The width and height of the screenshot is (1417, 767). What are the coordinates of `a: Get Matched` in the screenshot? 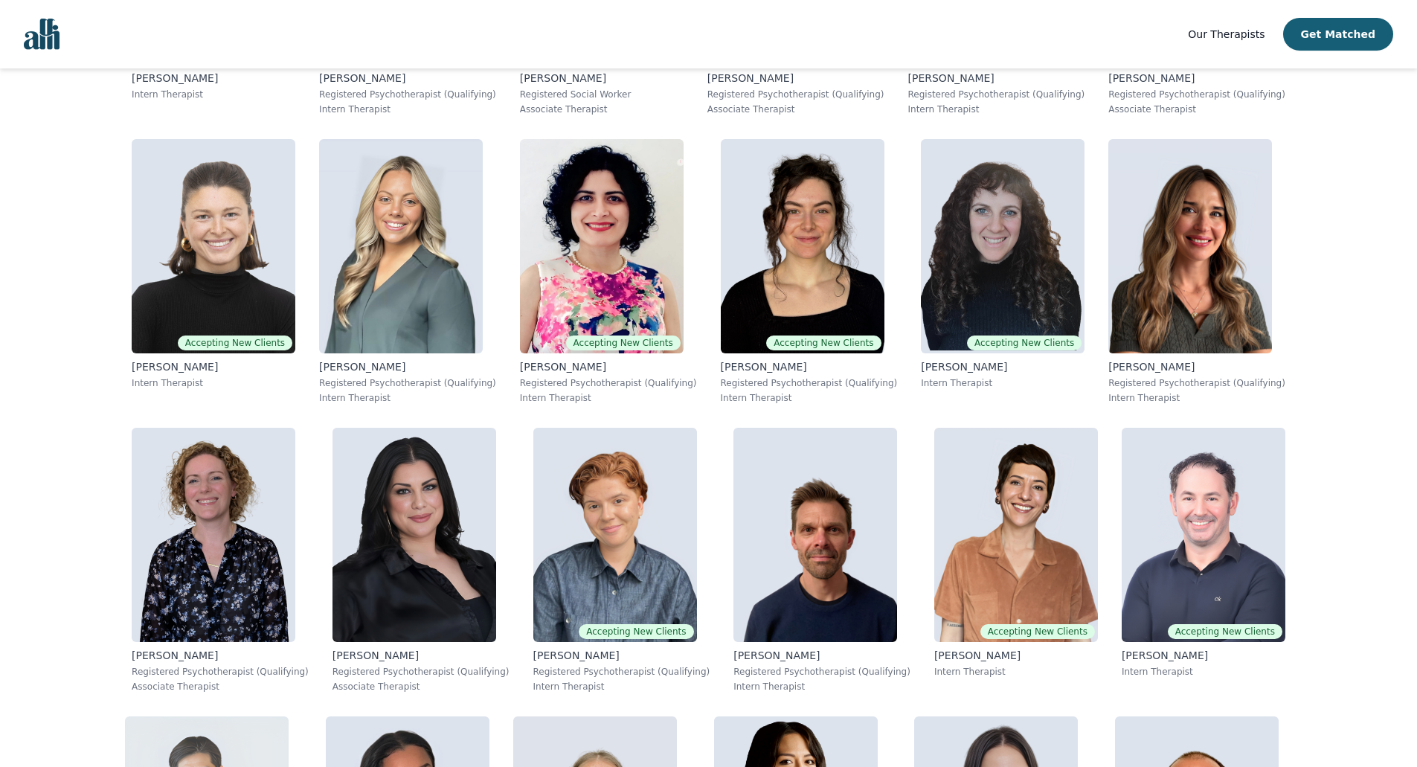 It's located at (1338, 34).